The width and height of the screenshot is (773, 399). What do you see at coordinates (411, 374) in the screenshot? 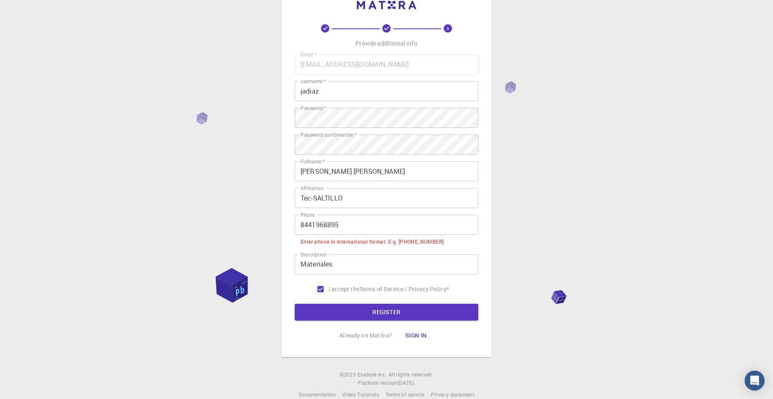
I see `span: All rights reserved.` at bounding box center [411, 374].